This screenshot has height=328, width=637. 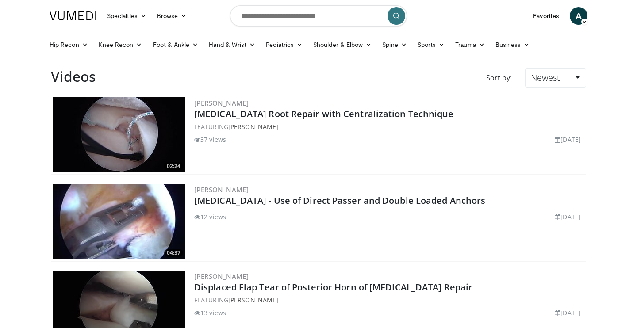 I want to click on a: Specialties, so click(x=126, y=16).